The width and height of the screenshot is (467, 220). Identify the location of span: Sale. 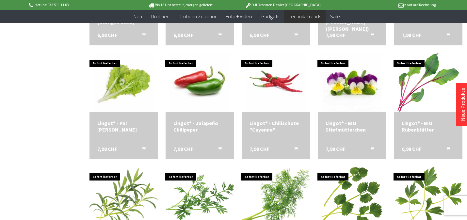
(335, 16).